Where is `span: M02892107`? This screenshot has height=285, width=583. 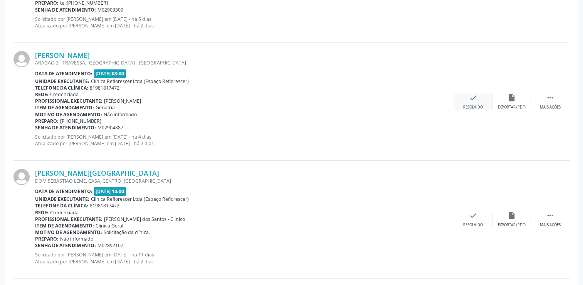
span: M02892107 is located at coordinates (110, 245).